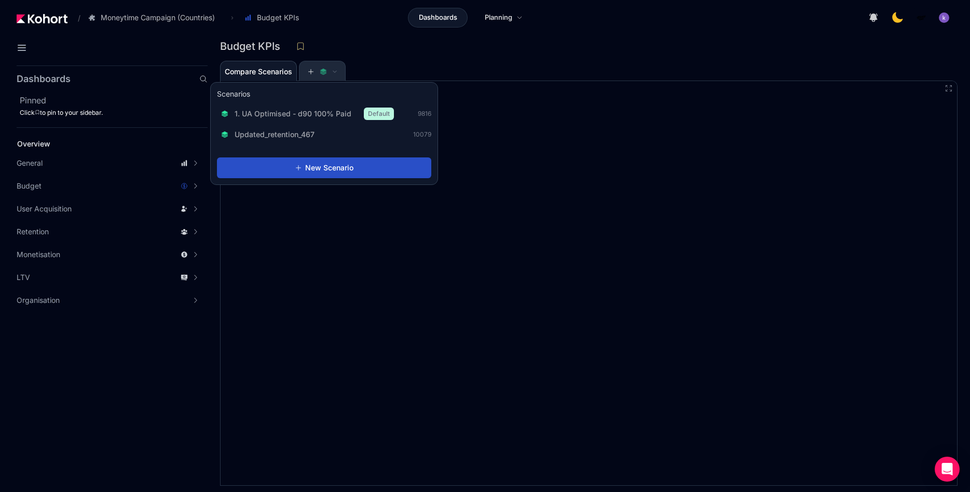 The width and height of the screenshot is (970, 492). I want to click on span: Budget, so click(29, 186).